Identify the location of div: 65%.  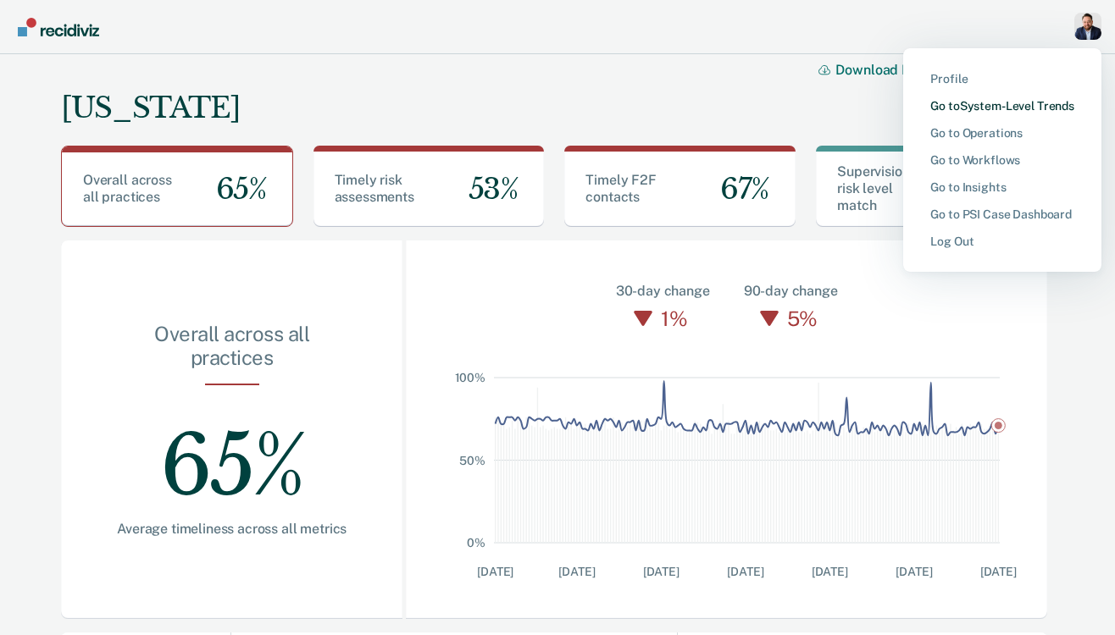
(231, 453).